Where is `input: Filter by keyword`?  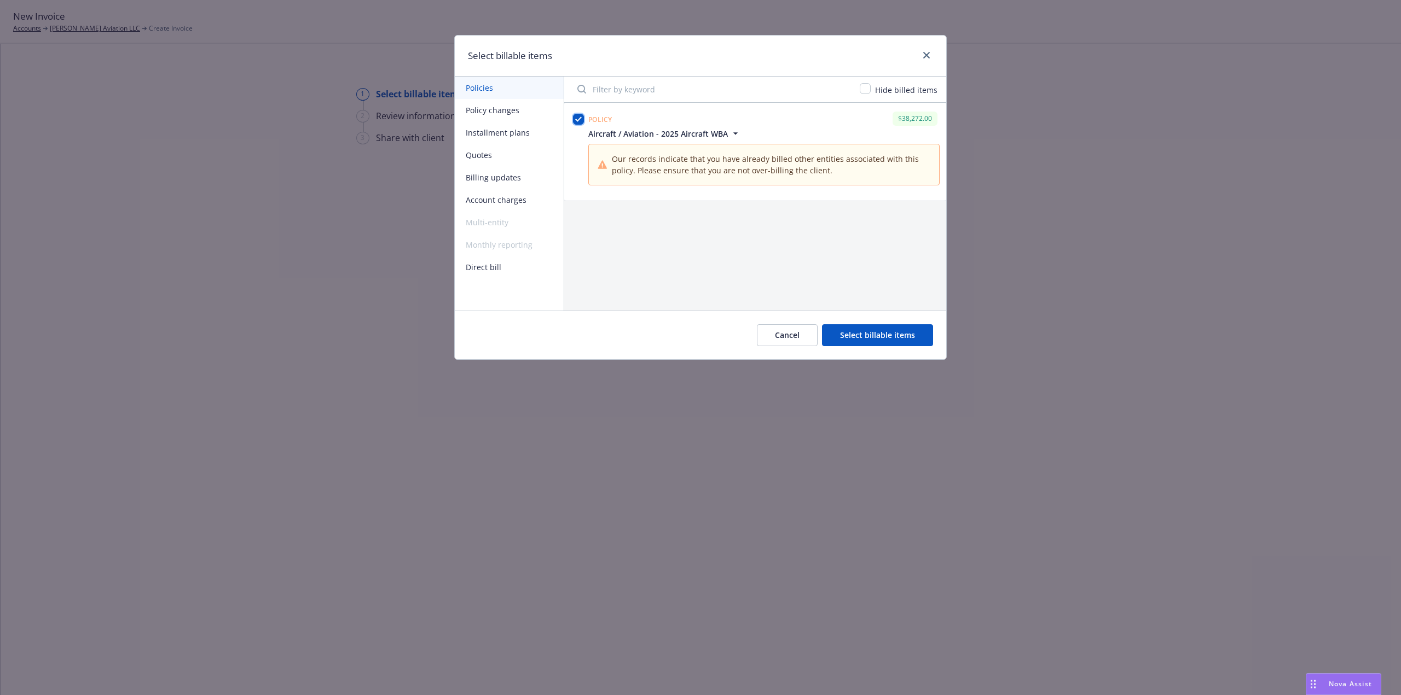
input: Filter by keyword is located at coordinates (712, 89).